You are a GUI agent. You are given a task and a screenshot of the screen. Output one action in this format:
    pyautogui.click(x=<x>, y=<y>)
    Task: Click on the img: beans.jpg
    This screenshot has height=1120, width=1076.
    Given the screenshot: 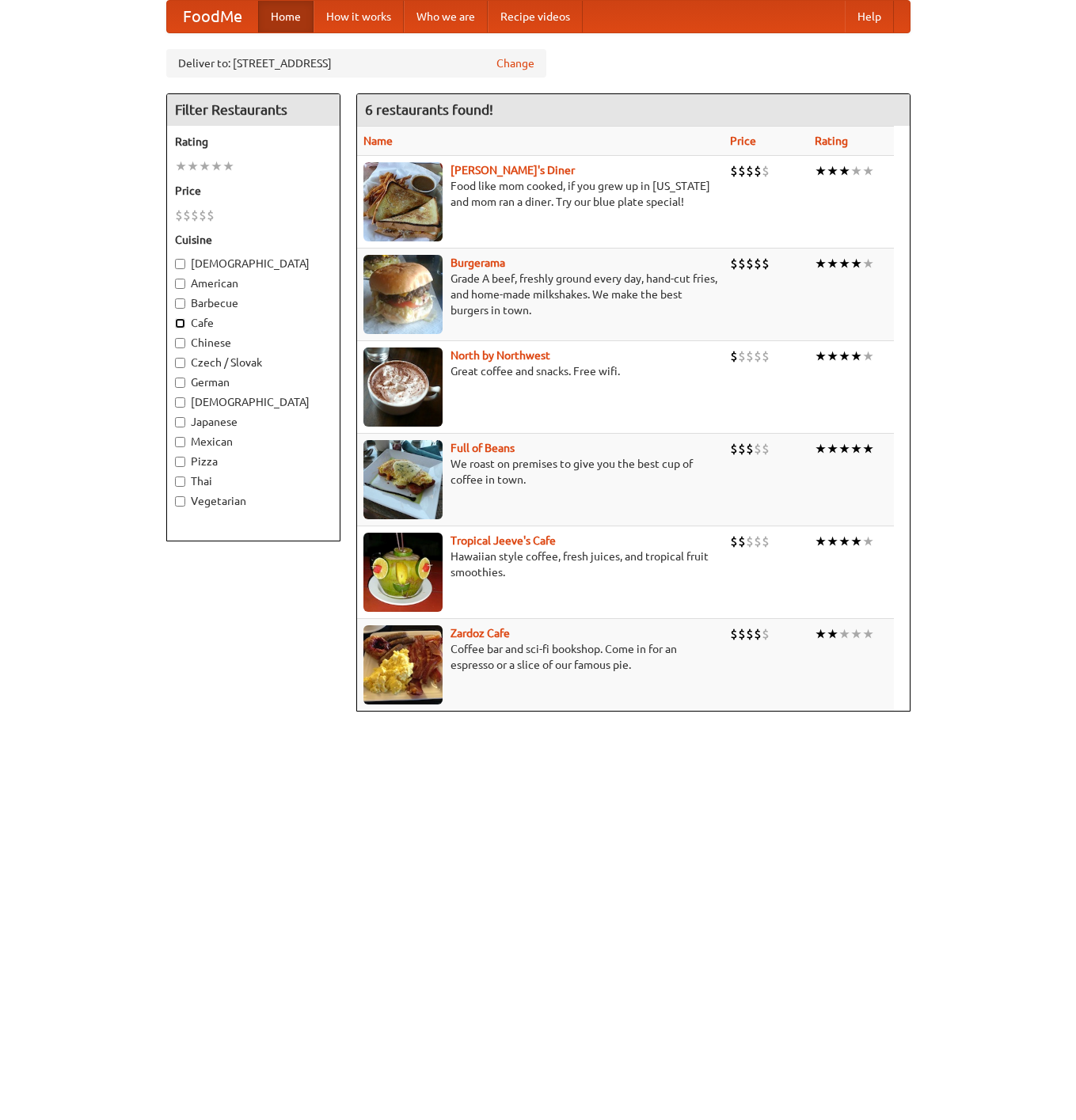 What is the action you would take?
    pyautogui.click(x=403, y=480)
    